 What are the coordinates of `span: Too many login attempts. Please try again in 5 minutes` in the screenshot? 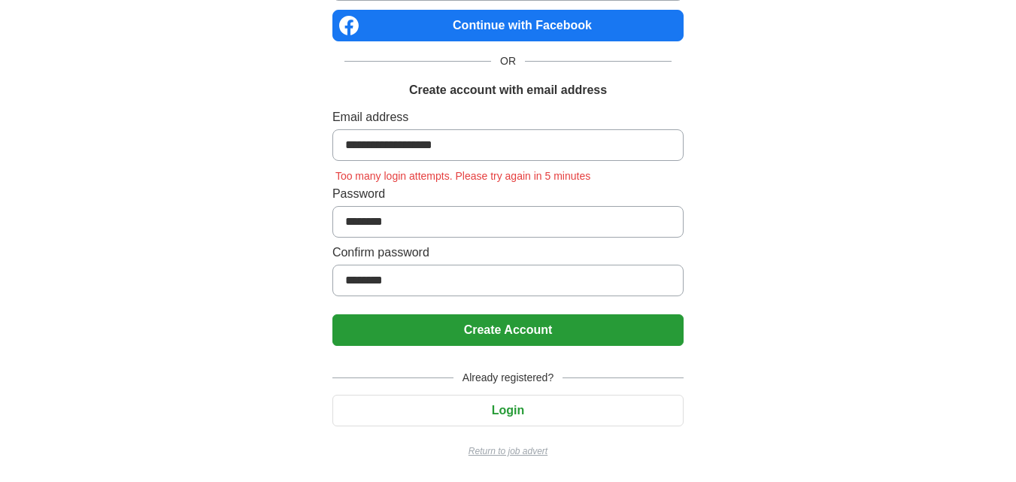 It's located at (462, 176).